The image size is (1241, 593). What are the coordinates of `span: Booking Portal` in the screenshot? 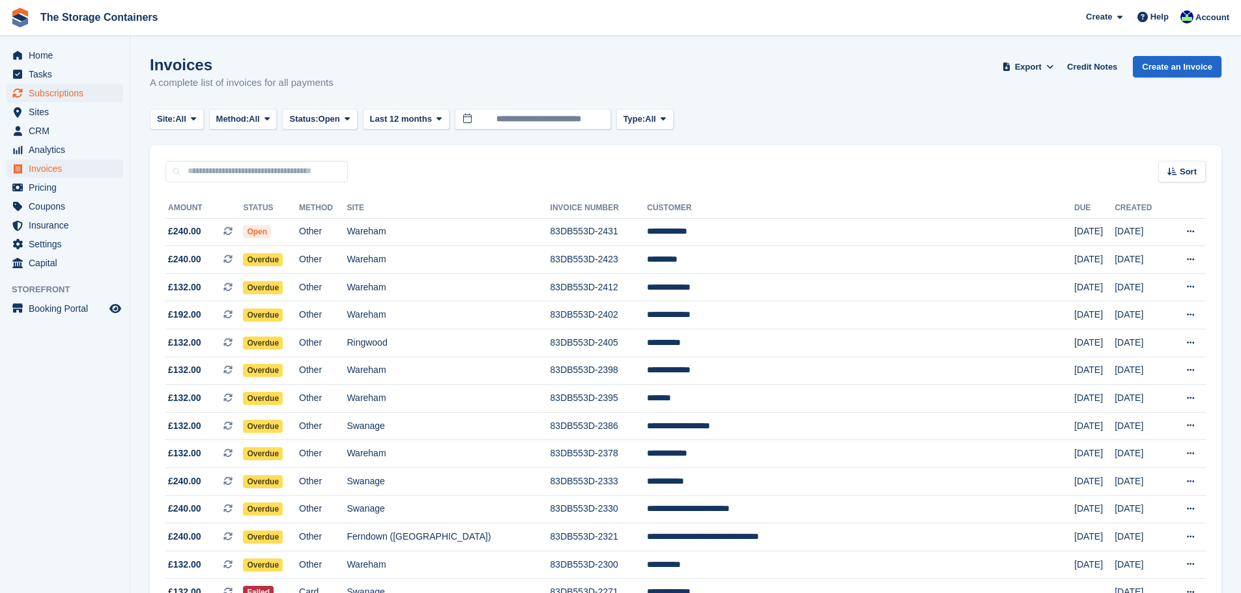 It's located at (68, 309).